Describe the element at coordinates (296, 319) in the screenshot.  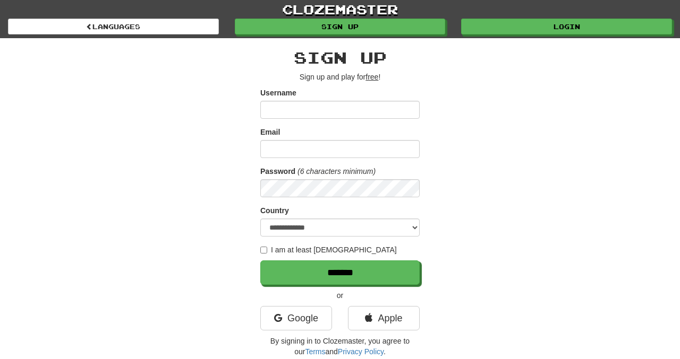
I see `a: Google` at that location.